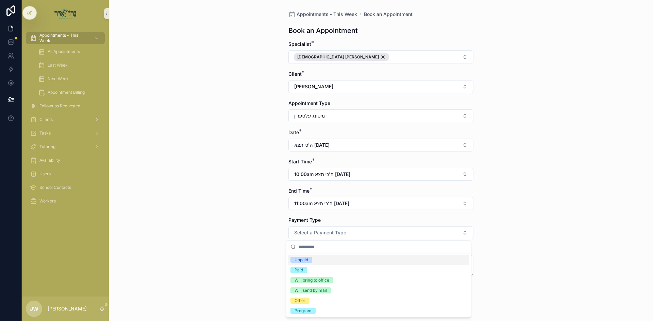  Describe the element at coordinates (65, 201) in the screenshot. I see `a: Workers` at that location.